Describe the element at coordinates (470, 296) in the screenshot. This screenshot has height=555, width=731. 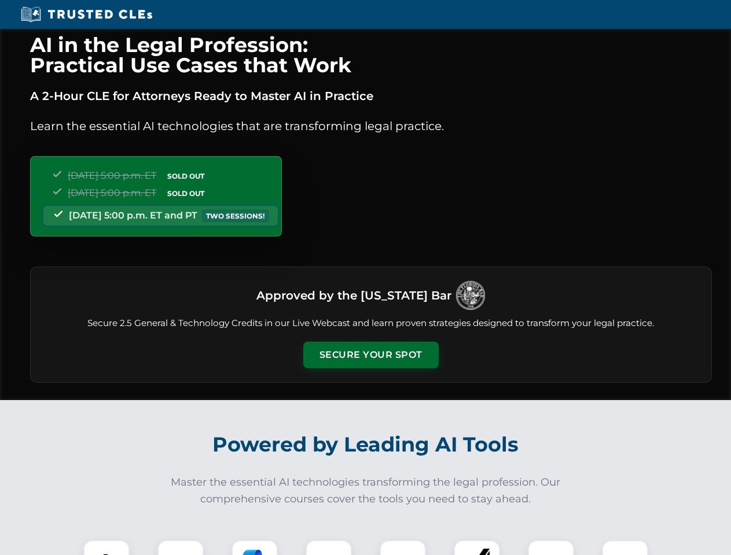
I see `img: Logo` at that location.